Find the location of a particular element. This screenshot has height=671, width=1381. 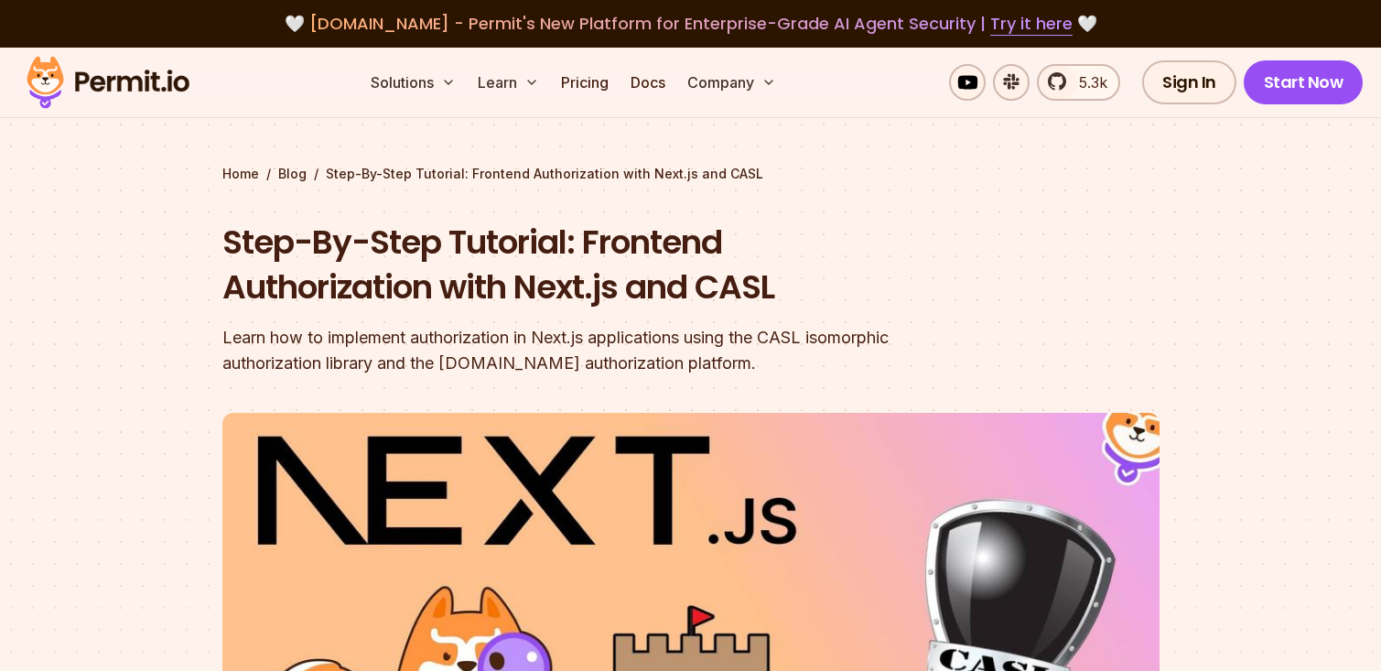

a: Sign In is located at coordinates (1188, 82).